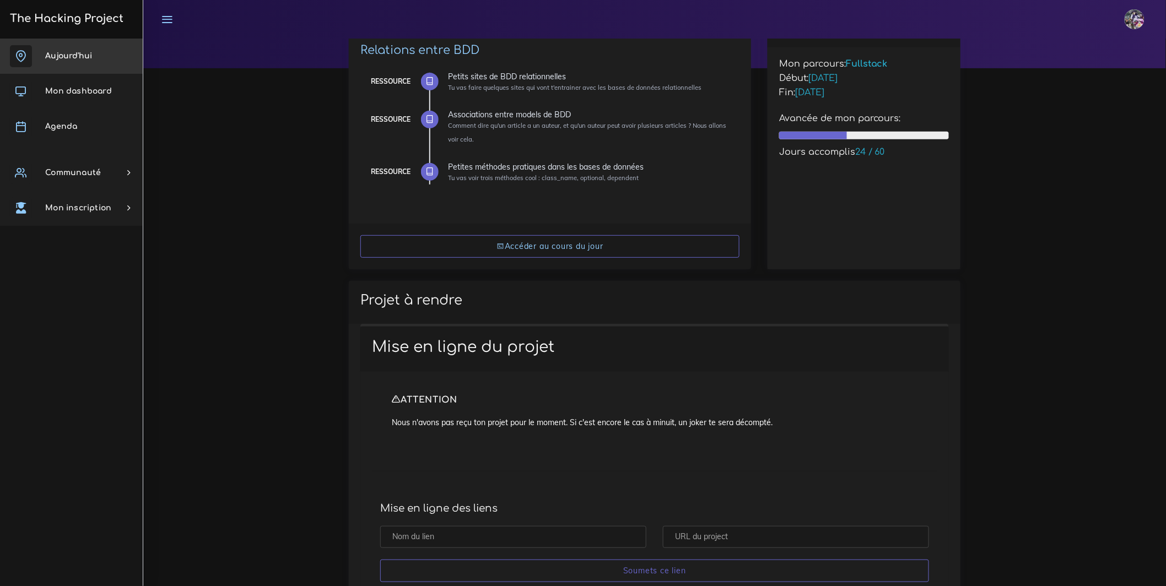 The width and height of the screenshot is (1166, 586). Describe the element at coordinates (78, 208) in the screenshot. I see `span: Mon inscription` at that location.